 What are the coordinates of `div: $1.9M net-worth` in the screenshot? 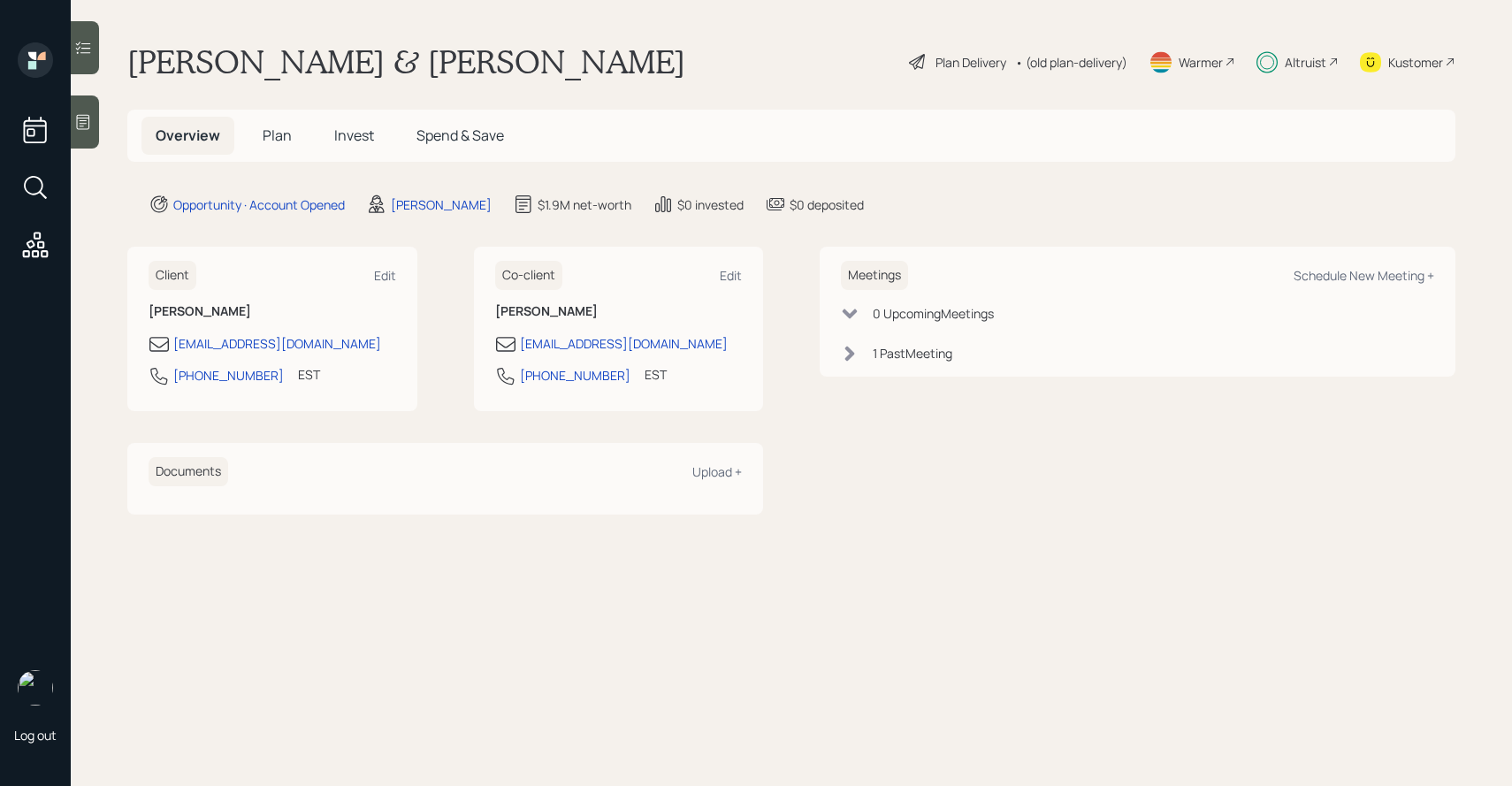 It's located at (584, 205).